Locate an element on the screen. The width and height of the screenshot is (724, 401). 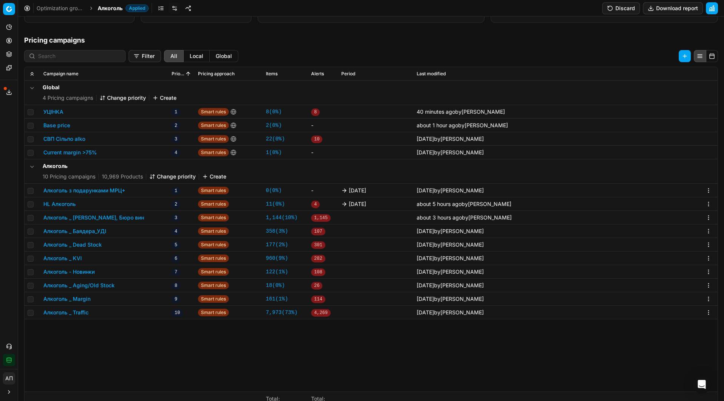
span: 40 minutes ago is located at coordinates (436, 112).